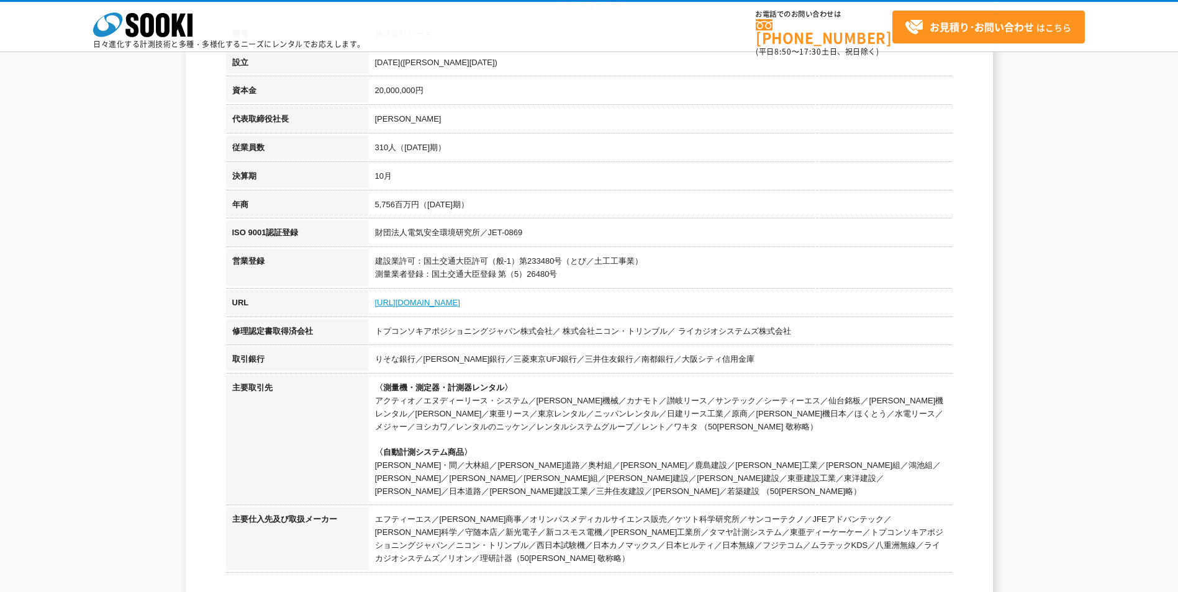 The height and width of the screenshot is (592, 1178). I want to click on td: 財団法人電気安全環境研究所／JET-0869, so click(661, 235).